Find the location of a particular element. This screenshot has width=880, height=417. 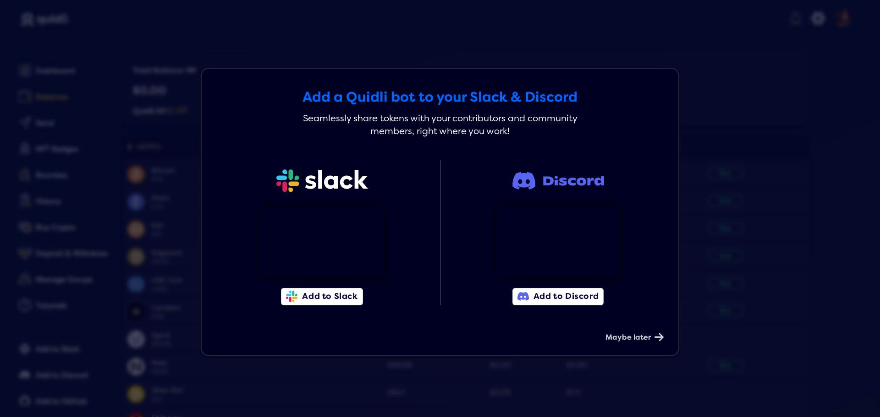

img: Add to Discord is located at coordinates (558, 181).